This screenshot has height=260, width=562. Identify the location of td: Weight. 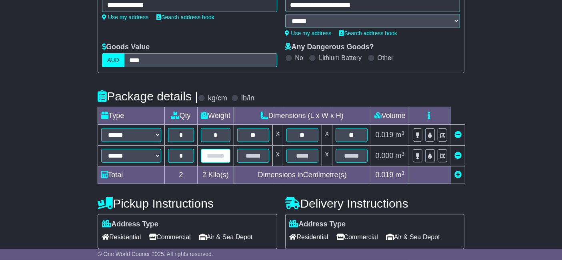
(216, 116).